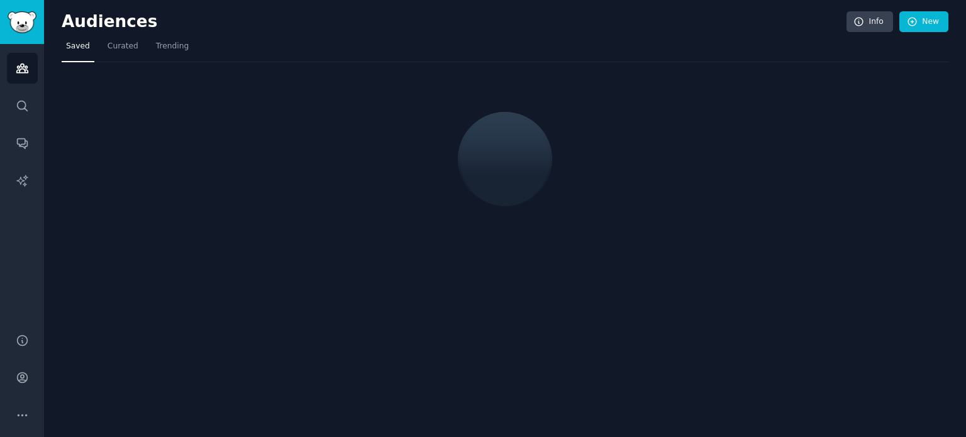 The image size is (966, 437). What do you see at coordinates (78, 47) in the screenshot?
I see `span: Saved` at bounding box center [78, 47].